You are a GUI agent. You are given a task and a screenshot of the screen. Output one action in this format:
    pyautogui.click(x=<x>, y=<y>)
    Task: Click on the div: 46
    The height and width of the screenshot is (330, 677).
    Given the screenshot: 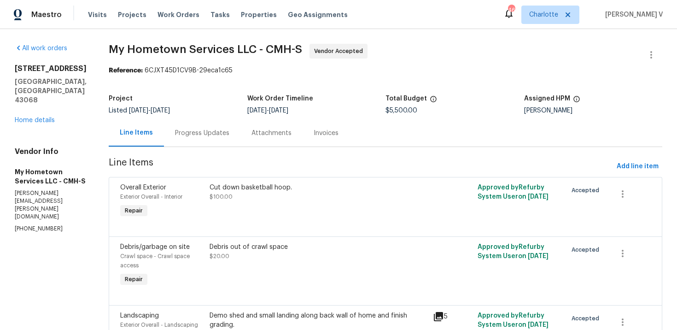 What is the action you would take?
    pyautogui.click(x=511, y=10)
    